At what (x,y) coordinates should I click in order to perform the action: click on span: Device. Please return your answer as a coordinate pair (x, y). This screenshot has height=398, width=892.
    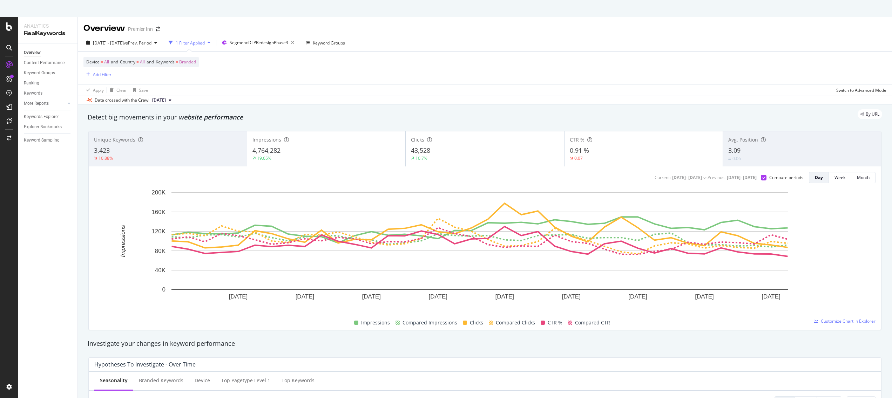
    Looking at the image, I should click on (93, 62).